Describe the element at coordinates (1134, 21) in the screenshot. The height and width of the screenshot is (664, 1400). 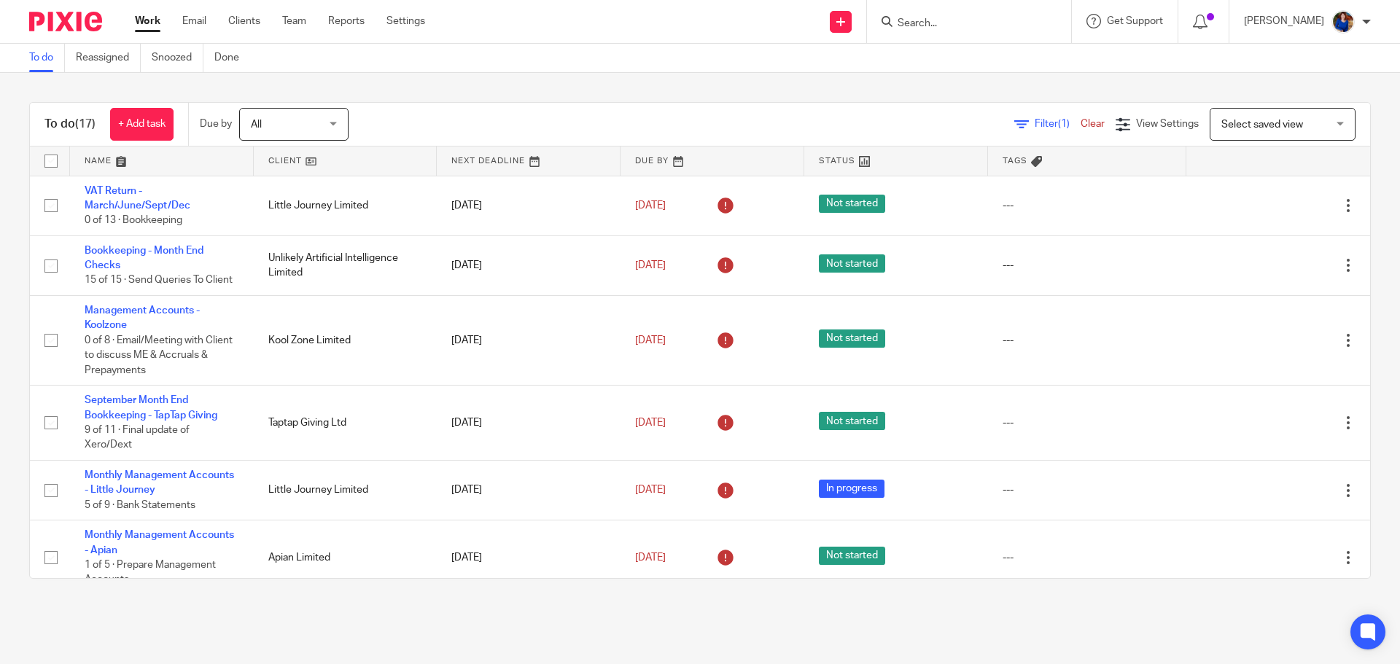
I see `span: Get Support` at that location.